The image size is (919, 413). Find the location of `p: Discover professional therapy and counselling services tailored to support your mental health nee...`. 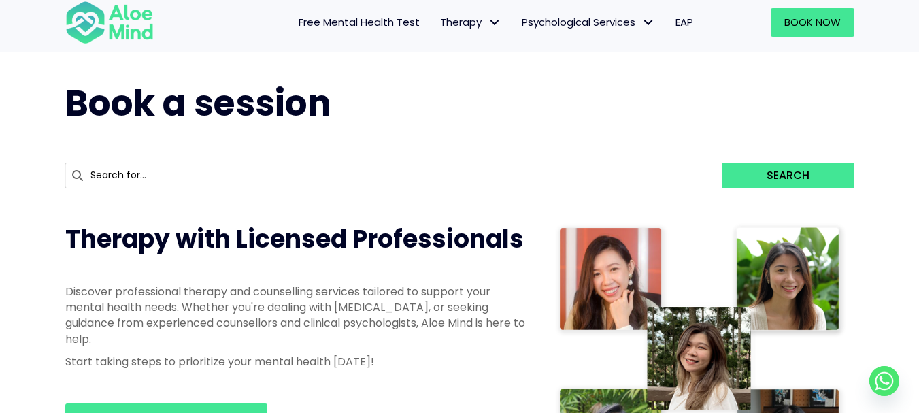

p: Discover professional therapy and counselling services tailored to support your mental health nee... is located at coordinates (297, 315).